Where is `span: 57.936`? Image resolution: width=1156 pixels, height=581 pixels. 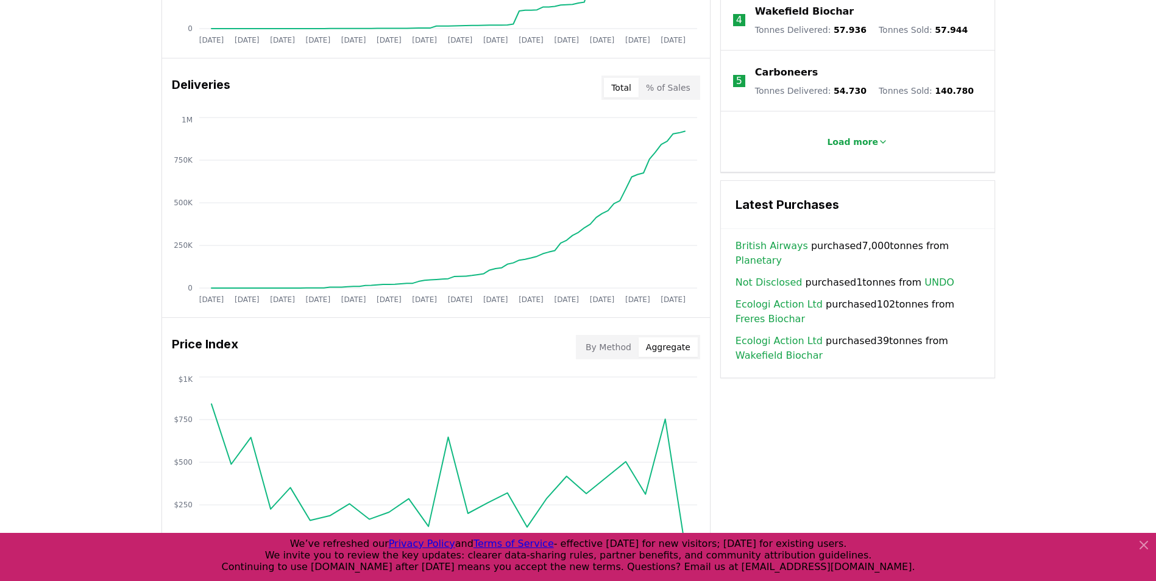
span: 57.936 is located at coordinates (850, 30).